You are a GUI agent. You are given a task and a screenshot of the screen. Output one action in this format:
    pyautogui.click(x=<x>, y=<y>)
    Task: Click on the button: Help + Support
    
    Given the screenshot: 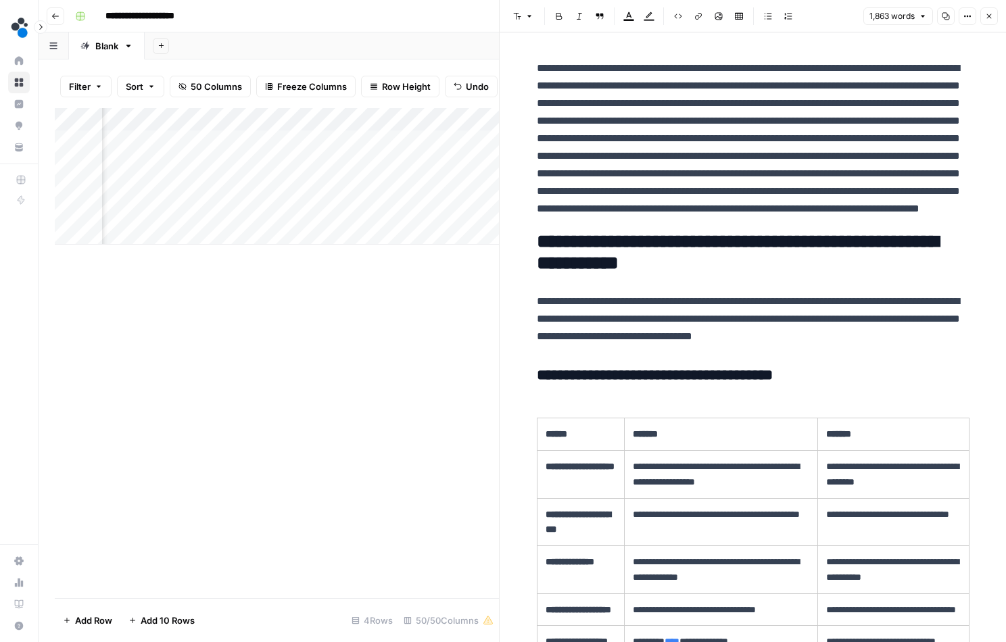 What is the action you would take?
    pyautogui.click(x=19, y=626)
    